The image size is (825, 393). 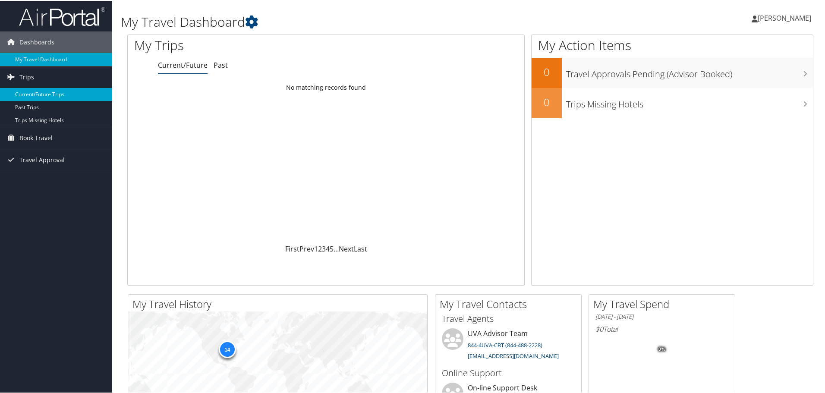 What do you see at coordinates (183, 64) in the screenshot?
I see `a: Current/Future` at bounding box center [183, 64].